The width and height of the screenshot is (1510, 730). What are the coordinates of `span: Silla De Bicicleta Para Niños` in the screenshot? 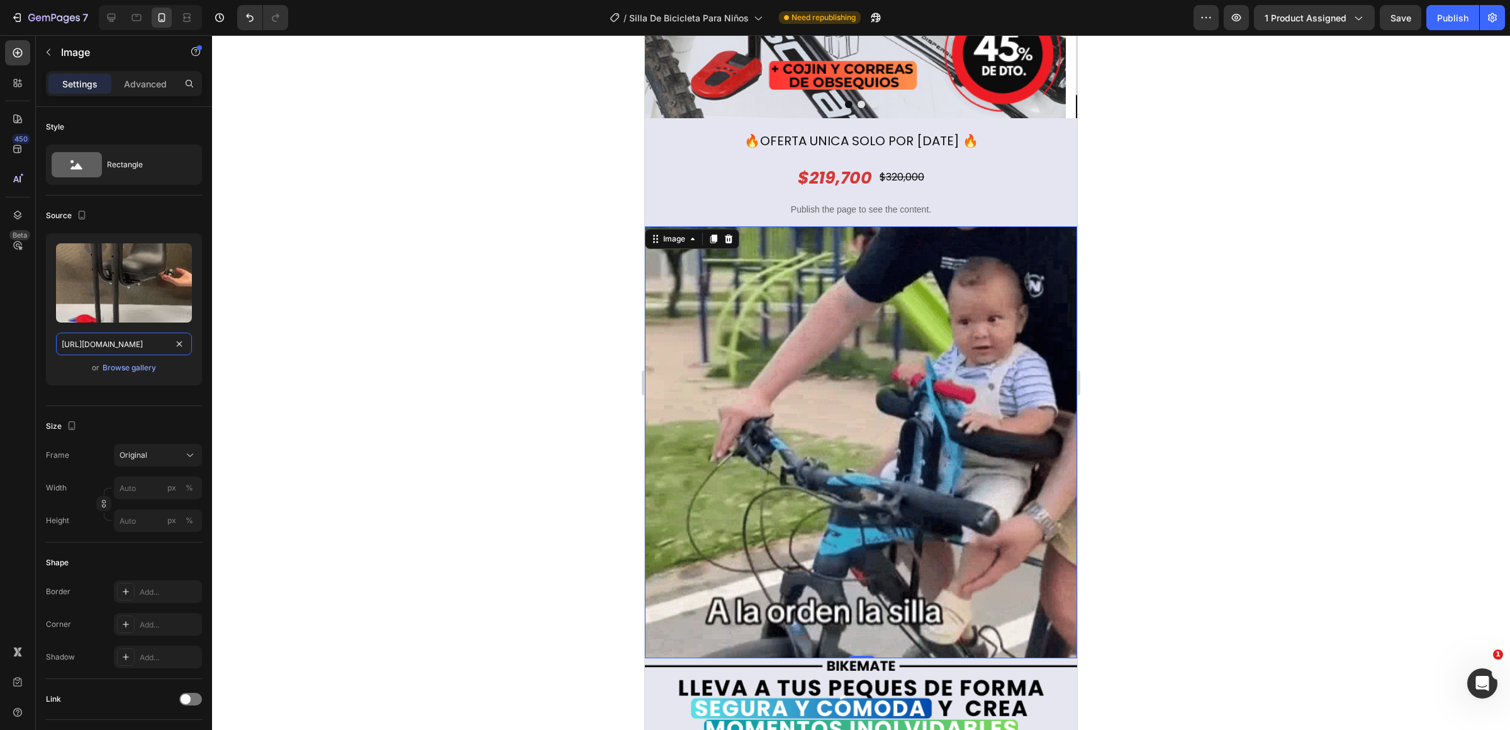 It's located at (689, 18).